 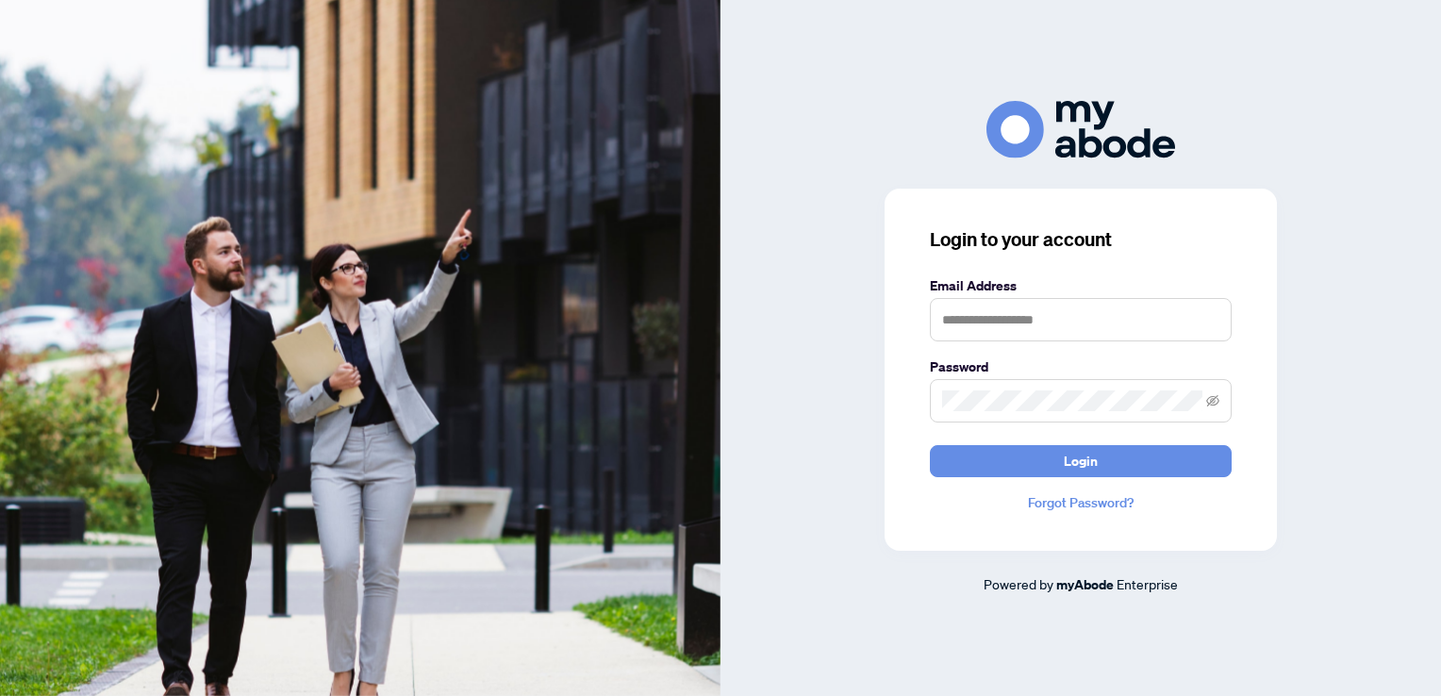 What do you see at coordinates (1081, 367) in the screenshot?
I see `label: Password` at bounding box center [1081, 367].